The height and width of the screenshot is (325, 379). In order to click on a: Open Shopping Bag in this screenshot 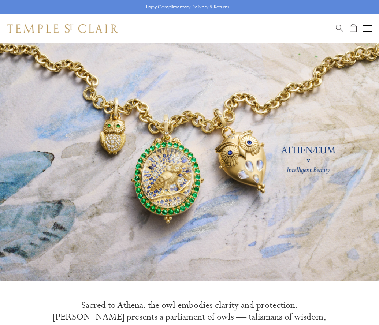, I will do `click(353, 28)`.